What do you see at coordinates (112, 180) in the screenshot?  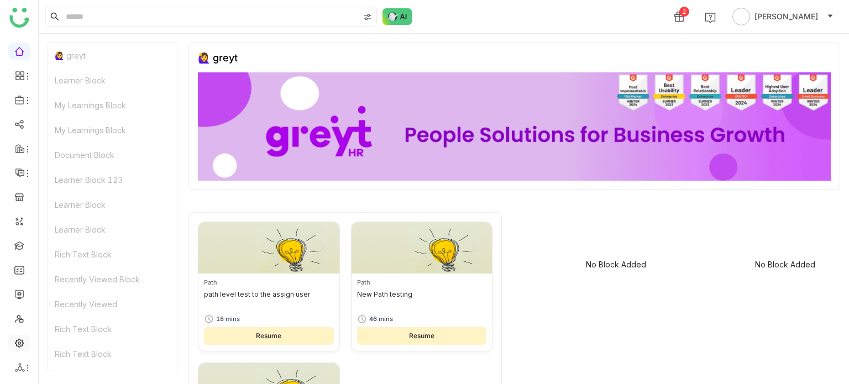 I see `div: Learner Block 123` at bounding box center [112, 180].